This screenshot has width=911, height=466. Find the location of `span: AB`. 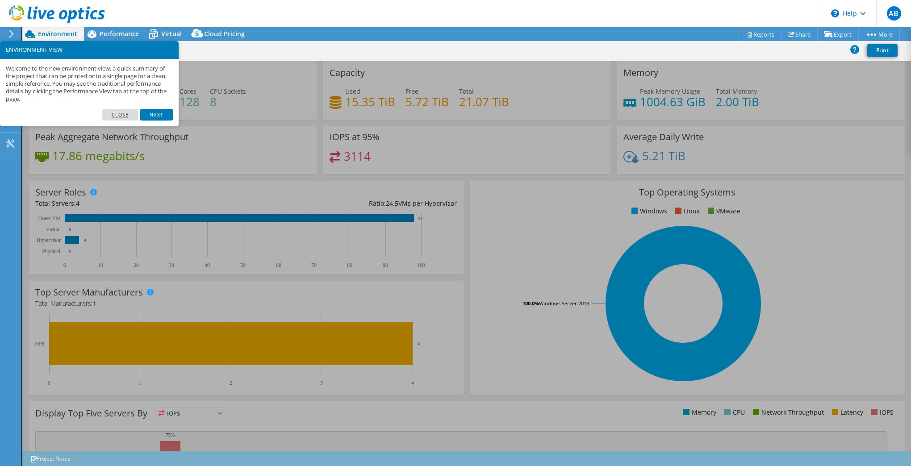

span: AB is located at coordinates (895, 13).